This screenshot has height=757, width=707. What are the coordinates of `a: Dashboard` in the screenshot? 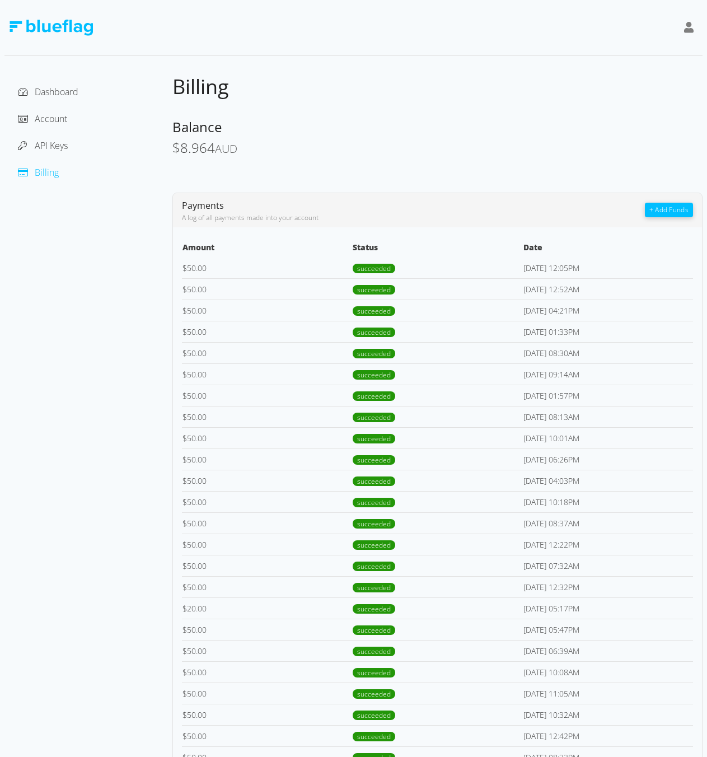 It's located at (48, 92).